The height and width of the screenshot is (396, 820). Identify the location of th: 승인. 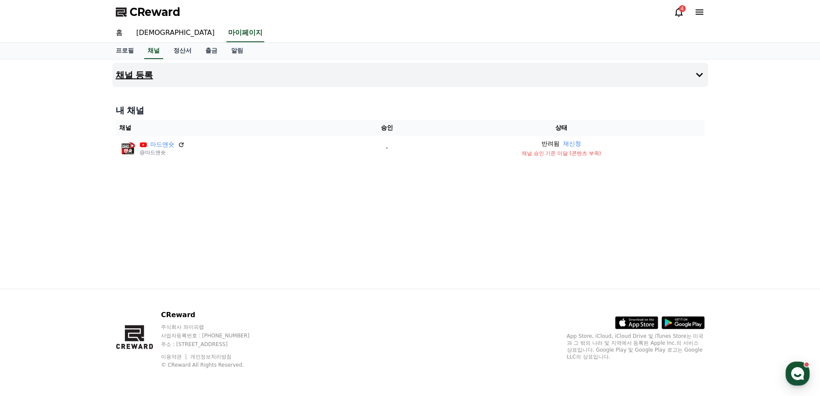
(387, 127).